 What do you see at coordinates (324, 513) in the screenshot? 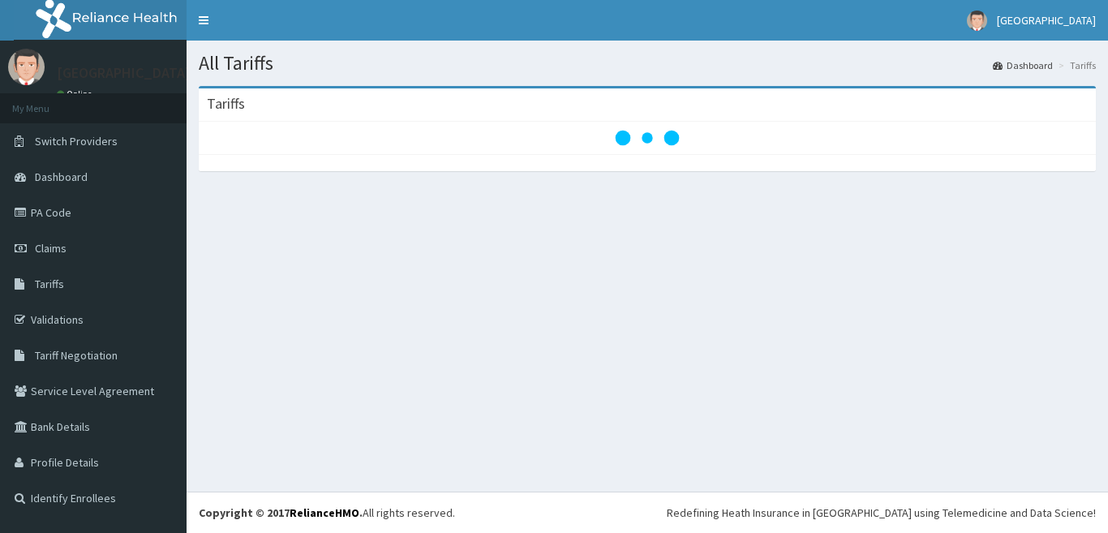
I see `a: RelianceHMO` at bounding box center [324, 513].